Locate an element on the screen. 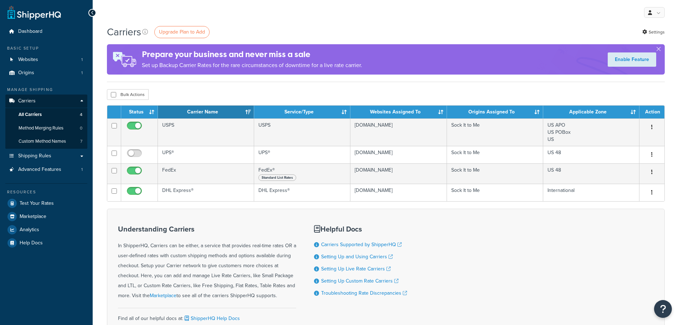 The image size is (679, 325). span: 4 is located at coordinates (81, 114).